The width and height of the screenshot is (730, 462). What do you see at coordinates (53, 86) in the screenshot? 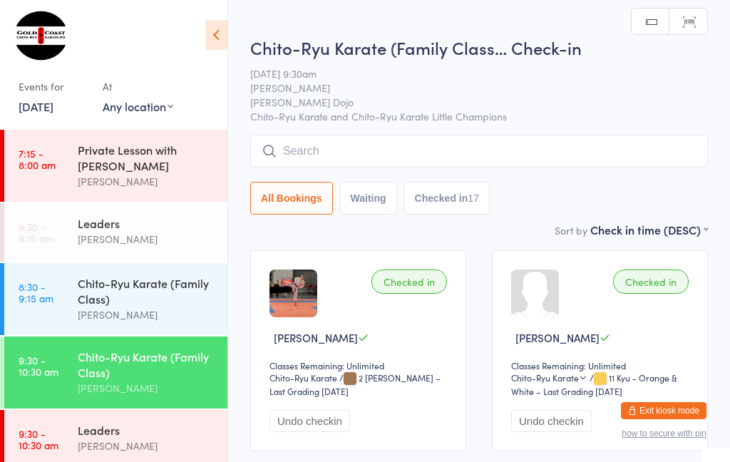
I see `div: Events for` at bounding box center [53, 86].